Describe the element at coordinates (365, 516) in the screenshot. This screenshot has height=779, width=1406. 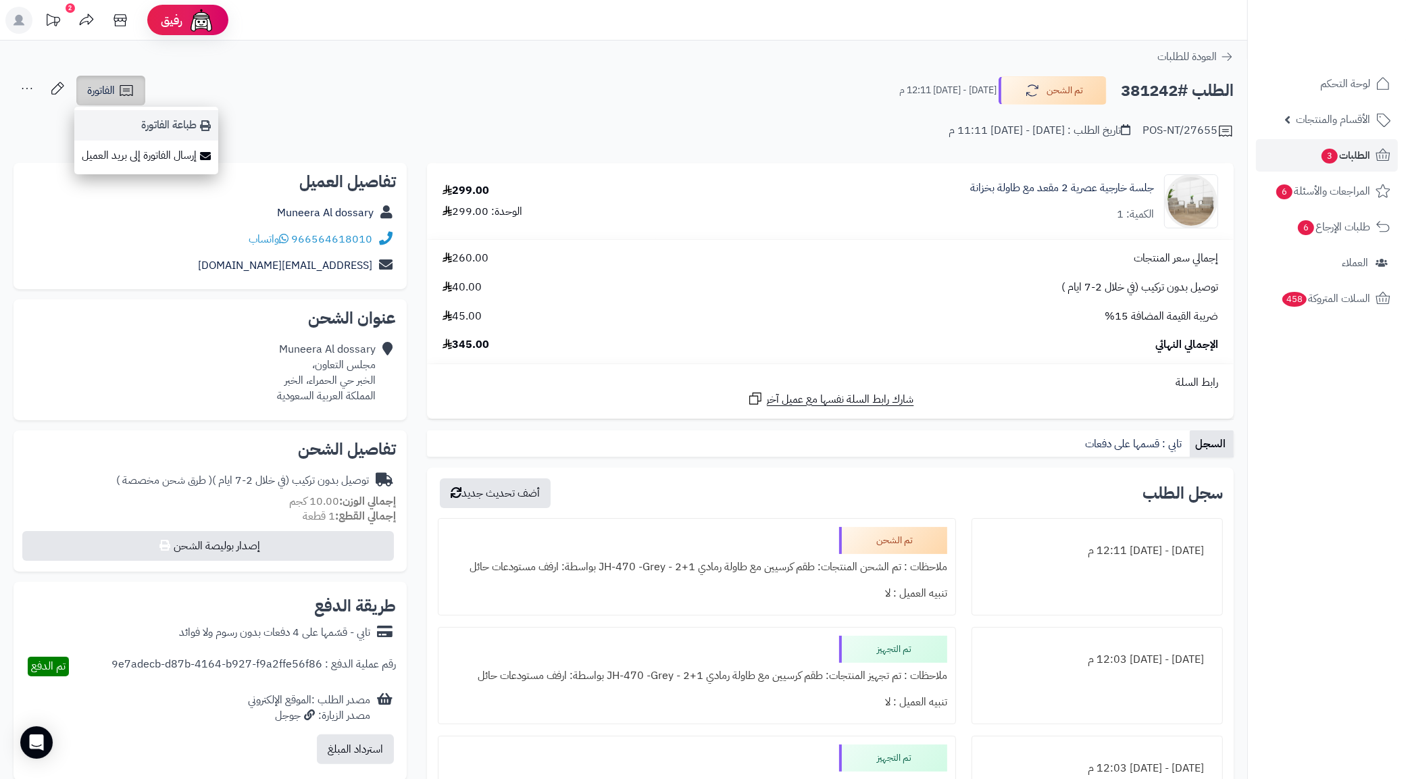
I see `strong: إجمالي القطع:` at that location.